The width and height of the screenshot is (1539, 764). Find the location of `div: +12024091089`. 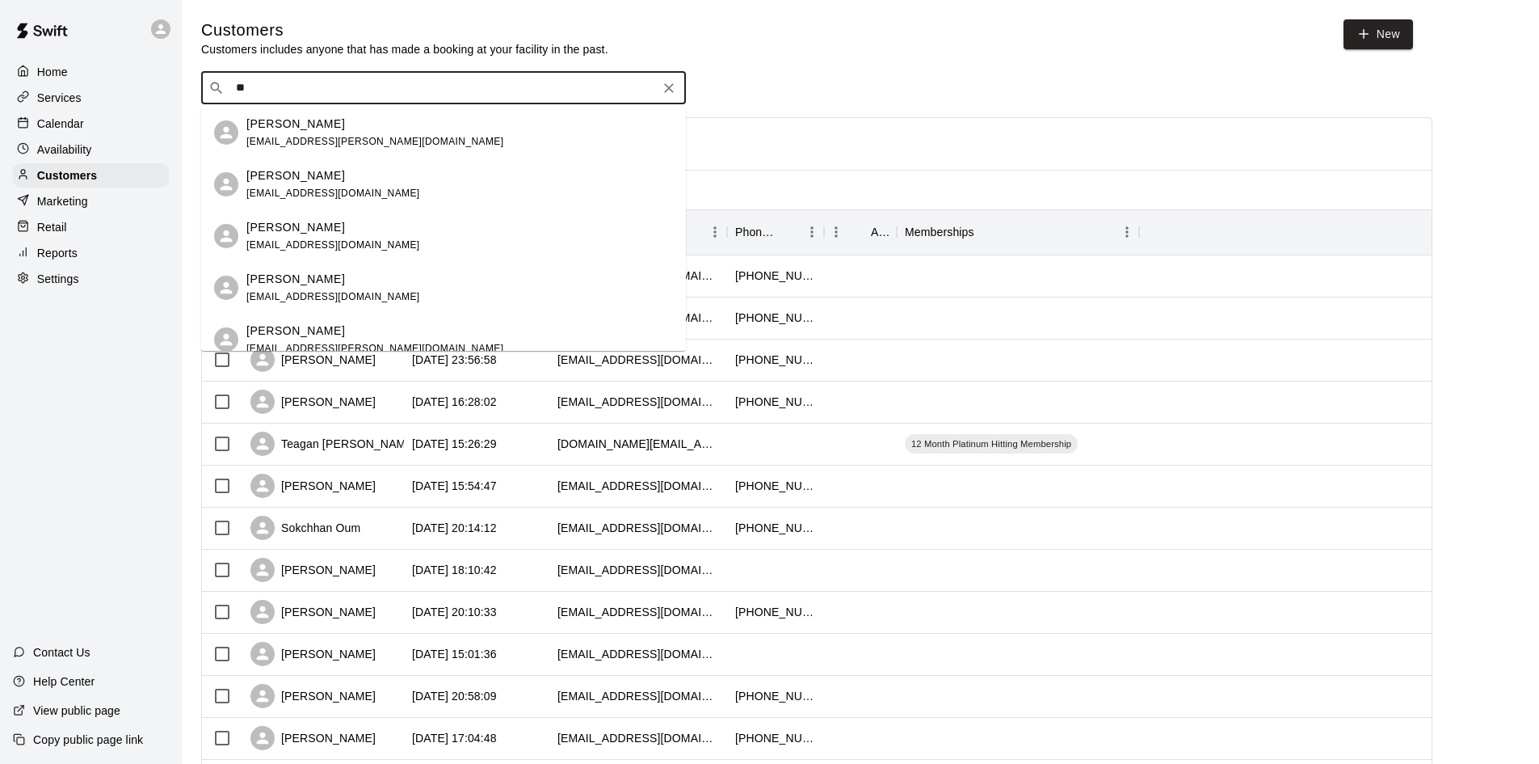

div: +12024091089 is located at coordinates (776, 360).